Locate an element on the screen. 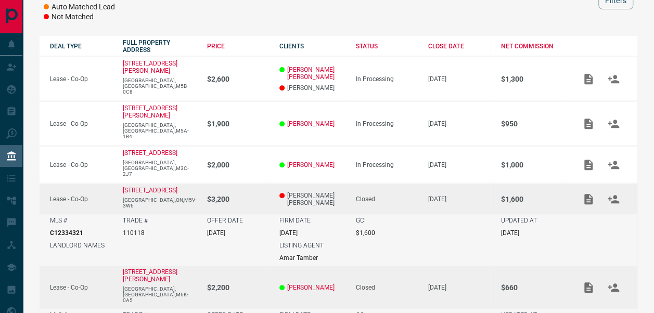 The height and width of the screenshot is (313, 654). p: $3,200 is located at coordinates (238, 199).